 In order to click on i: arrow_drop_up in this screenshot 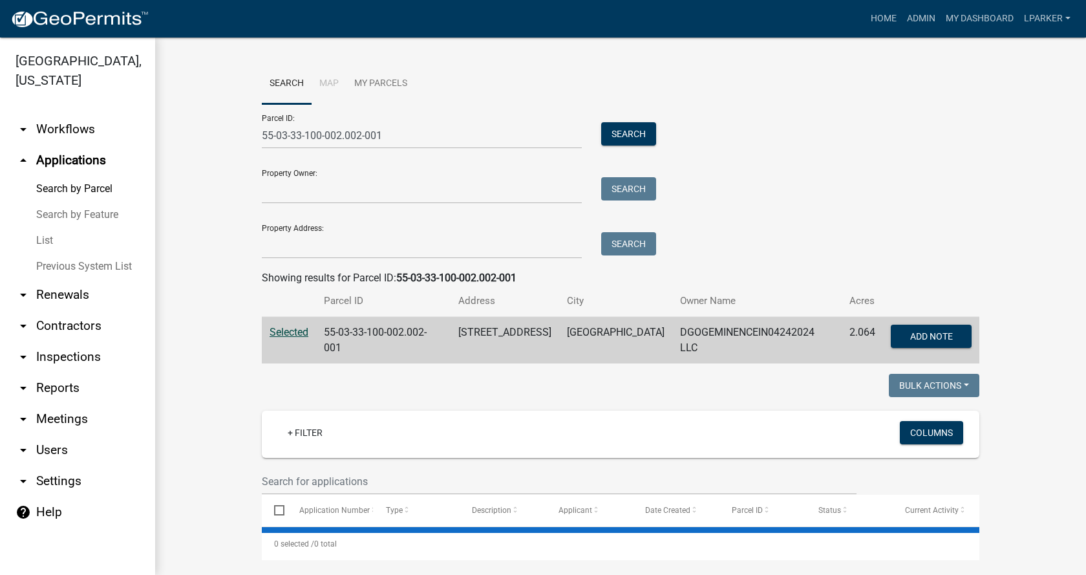, I will do `click(23, 160)`.